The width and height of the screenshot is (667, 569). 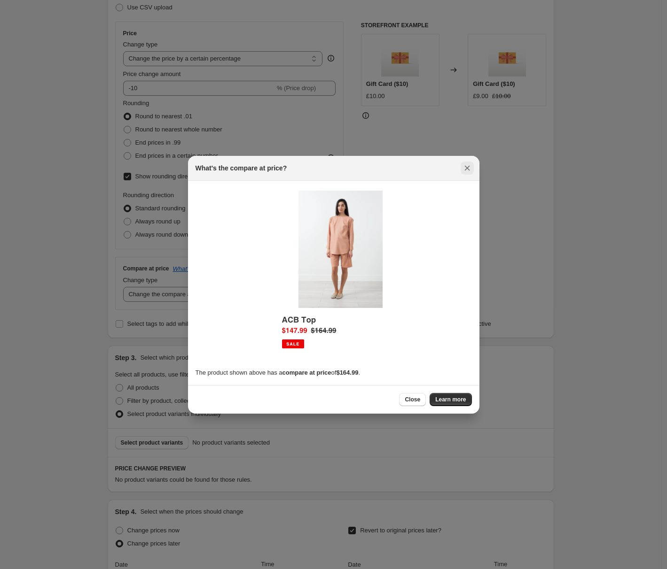 What do you see at coordinates (347, 373) in the screenshot?
I see `b: $164.99` at bounding box center [347, 373].